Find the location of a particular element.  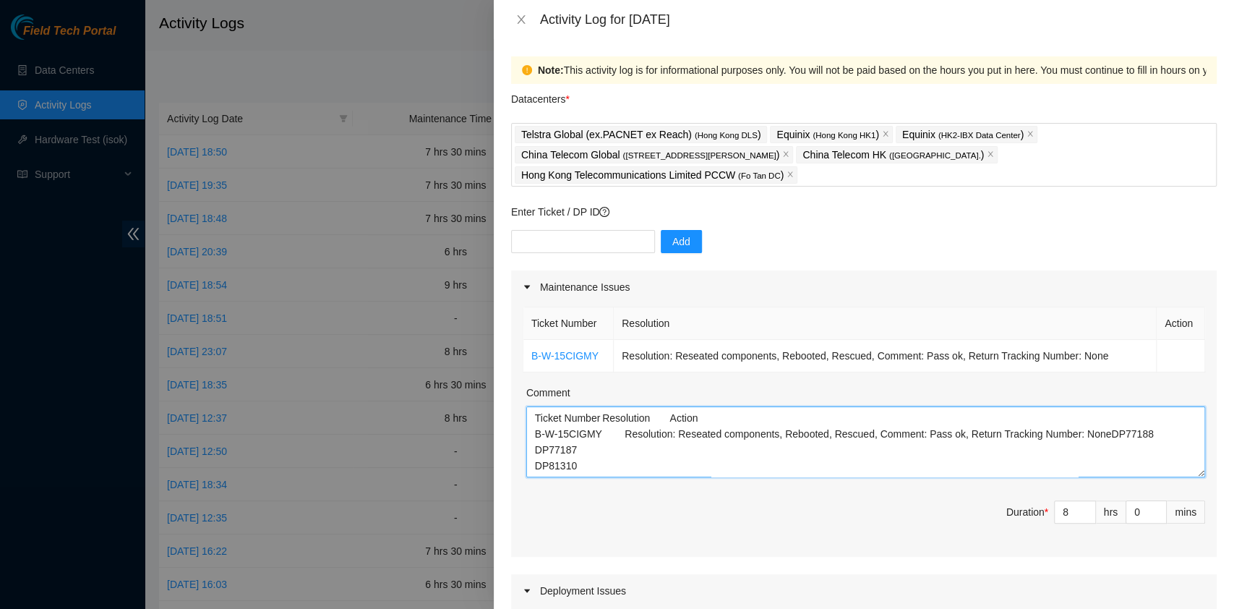

div: Duration is located at coordinates (1027, 512).